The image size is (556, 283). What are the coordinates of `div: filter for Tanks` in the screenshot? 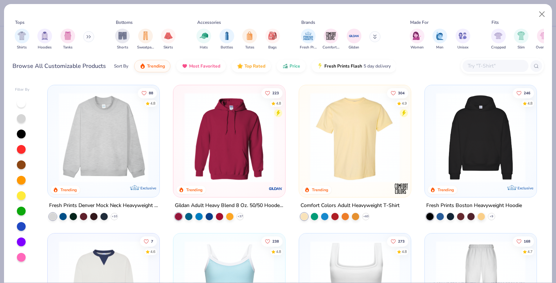 It's located at (68, 39).